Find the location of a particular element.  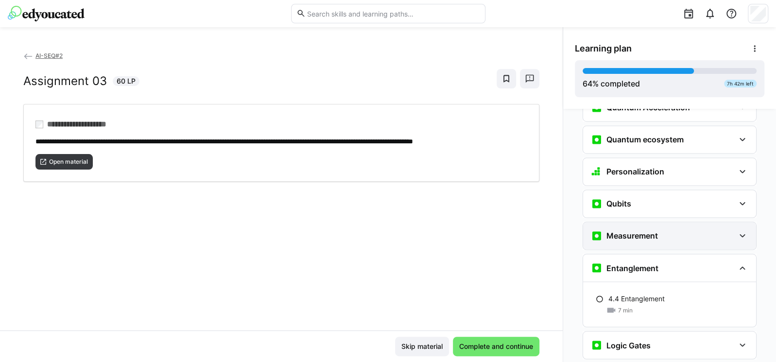

h2: Assignment 03 is located at coordinates (65, 81).